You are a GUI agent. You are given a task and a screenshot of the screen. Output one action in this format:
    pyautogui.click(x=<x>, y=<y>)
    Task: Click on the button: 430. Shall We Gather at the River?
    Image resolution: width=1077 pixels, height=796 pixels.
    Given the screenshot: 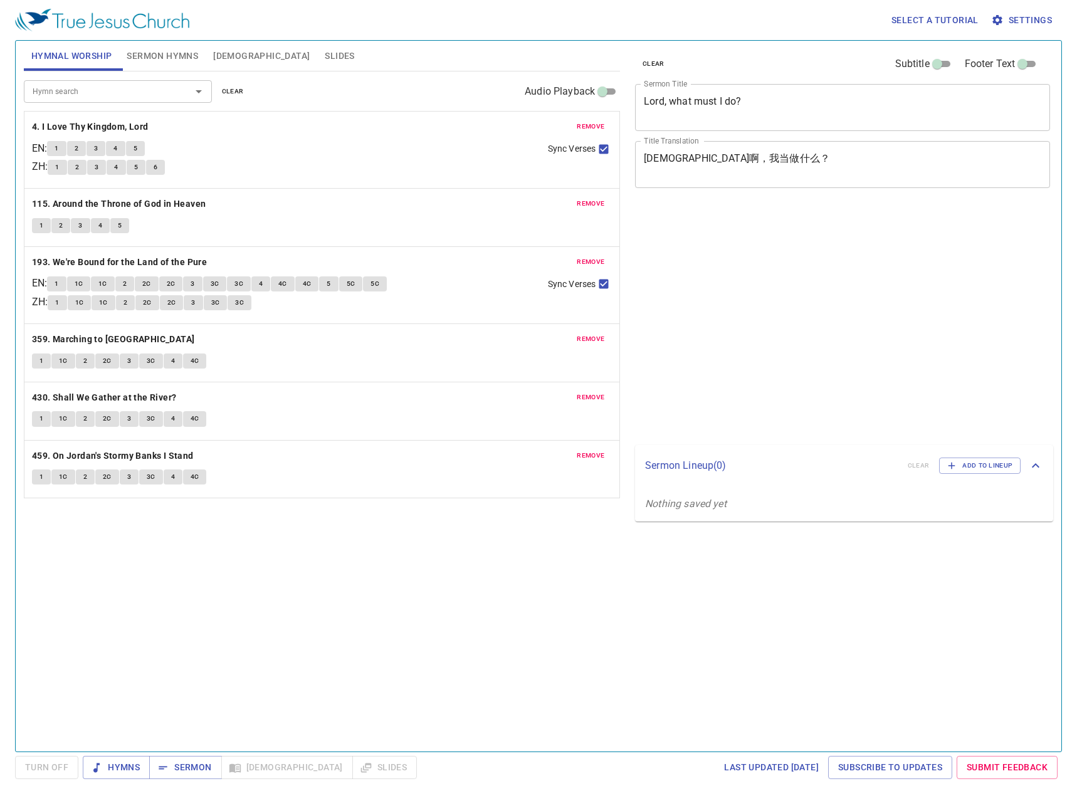 What is the action you would take?
    pyautogui.click(x=105, y=398)
    